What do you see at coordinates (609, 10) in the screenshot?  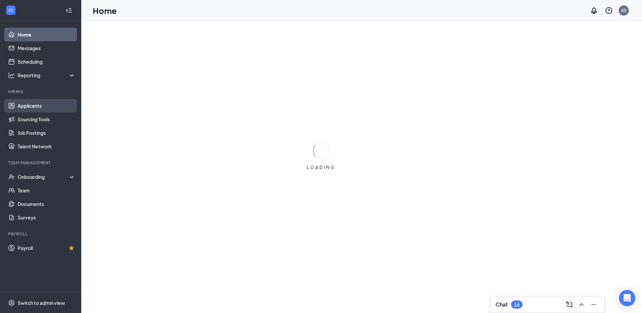 I see `svg: QuestionInfo` at bounding box center [609, 10].